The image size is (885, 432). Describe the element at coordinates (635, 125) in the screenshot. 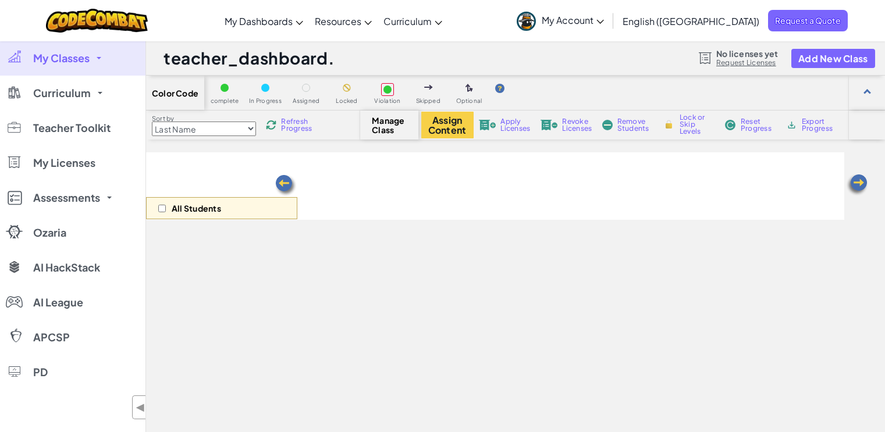

I see `span: Remove Students` at that location.